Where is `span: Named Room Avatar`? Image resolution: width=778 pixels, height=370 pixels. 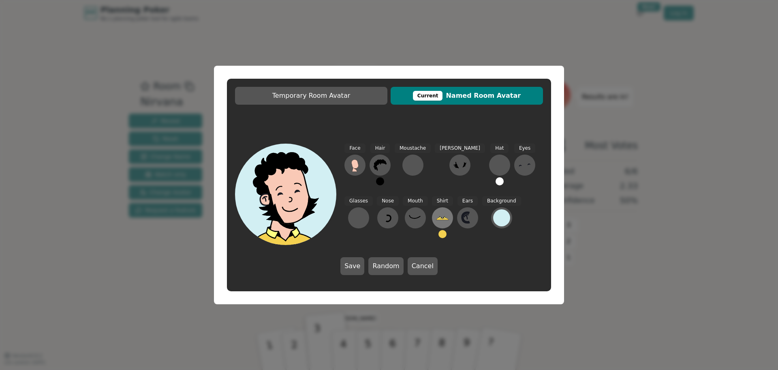
span: Named Room Avatar is located at coordinates (467, 96).